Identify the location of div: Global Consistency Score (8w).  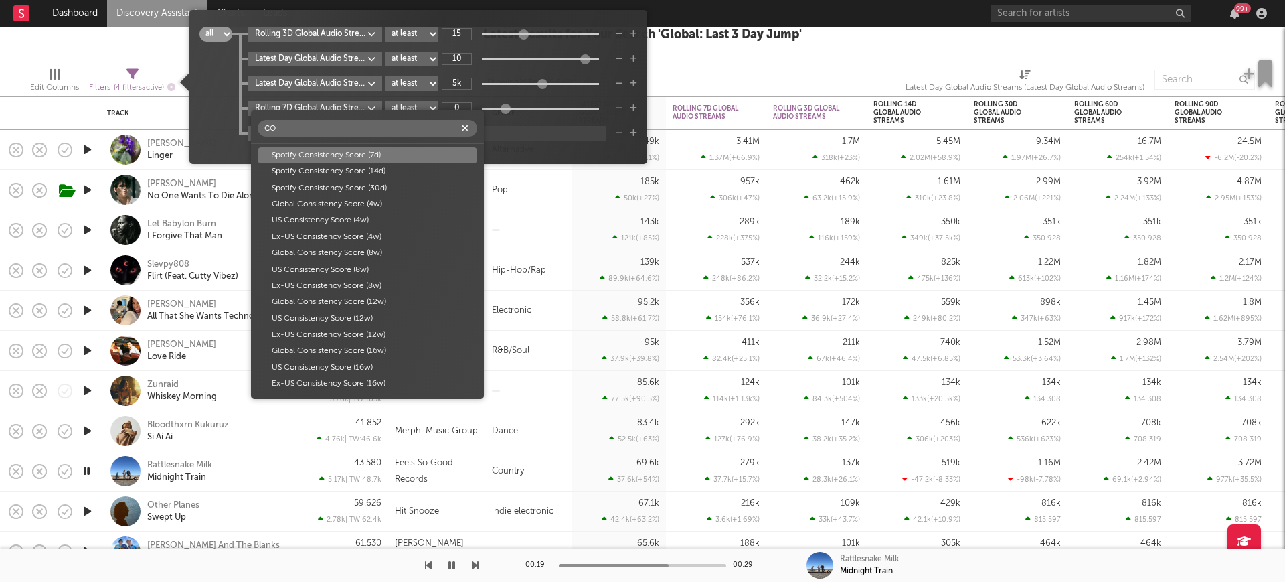
(367, 253).